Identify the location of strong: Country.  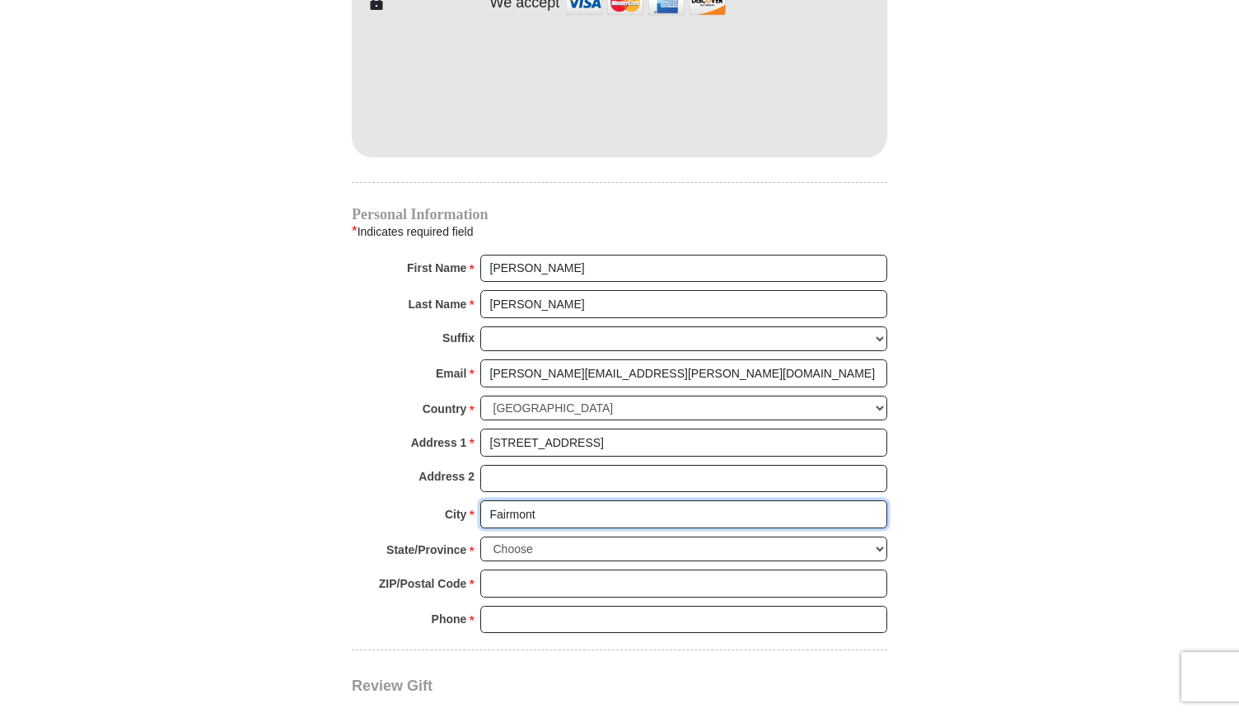
(445, 409).